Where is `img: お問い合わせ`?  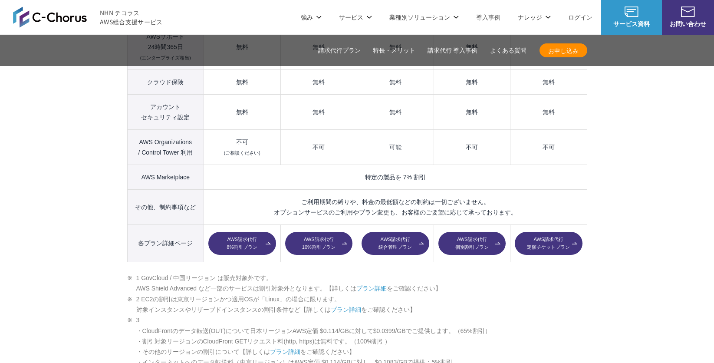
img: お問い合わせ is located at coordinates (688, 12).